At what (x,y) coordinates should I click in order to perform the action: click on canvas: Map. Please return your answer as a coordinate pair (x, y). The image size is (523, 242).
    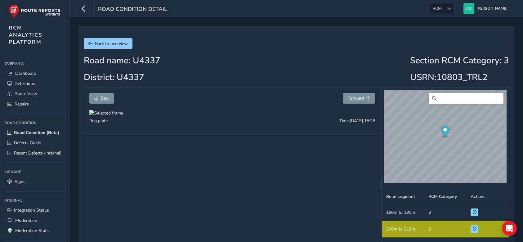
    Looking at the image, I should click on (446, 136).